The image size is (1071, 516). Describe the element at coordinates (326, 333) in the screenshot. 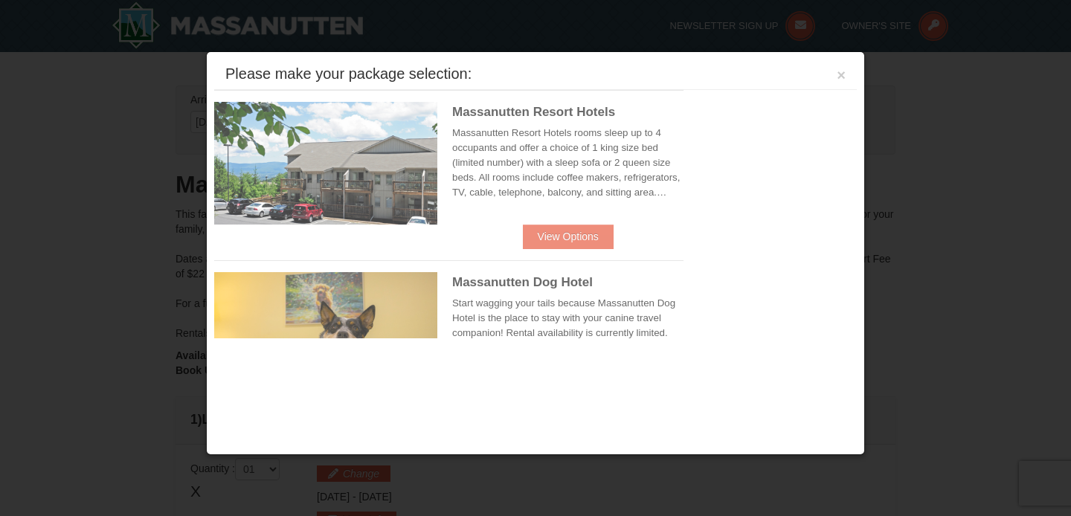

I see `img: 27428181-5-81c892a3.jpg` at that location.